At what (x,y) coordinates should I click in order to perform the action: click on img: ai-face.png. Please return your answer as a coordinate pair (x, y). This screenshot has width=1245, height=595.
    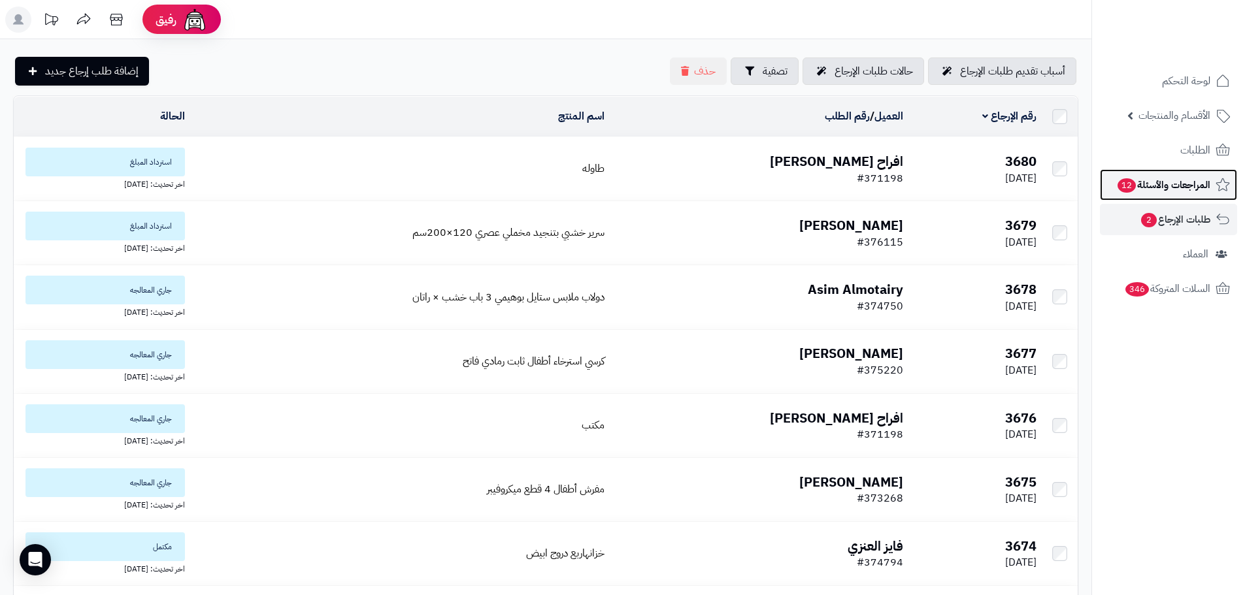
    Looking at the image, I should click on (195, 20).